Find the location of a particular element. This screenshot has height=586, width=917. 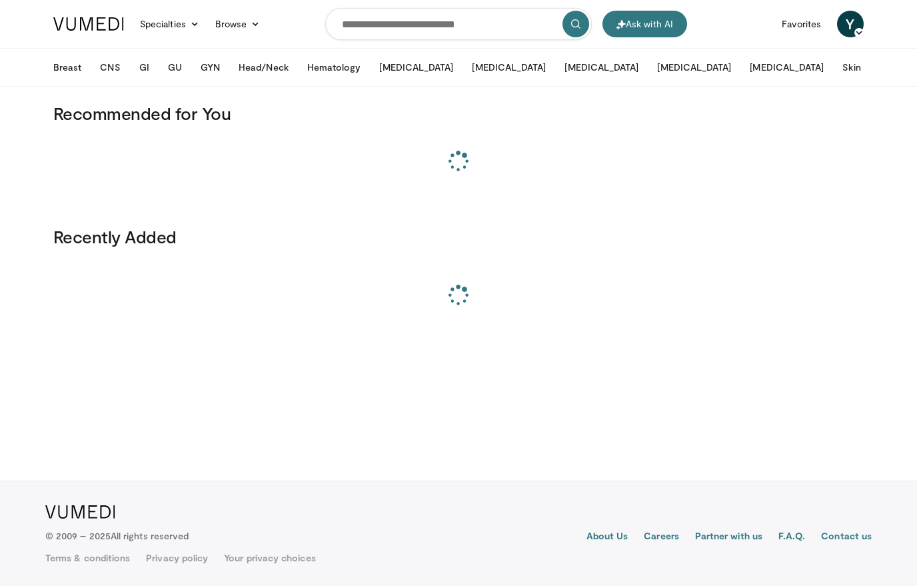

a: F.A.Q. is located at coordinates (791, 537).